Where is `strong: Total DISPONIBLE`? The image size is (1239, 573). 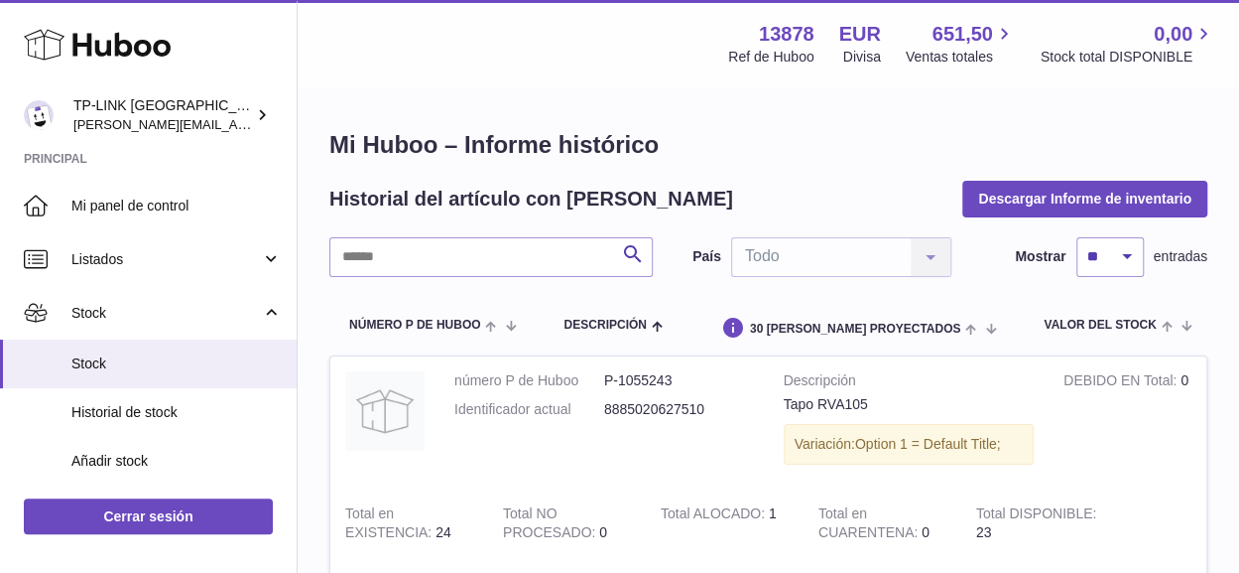 strong: Total DISPONIBLE is located at coordinates (1036, 515).